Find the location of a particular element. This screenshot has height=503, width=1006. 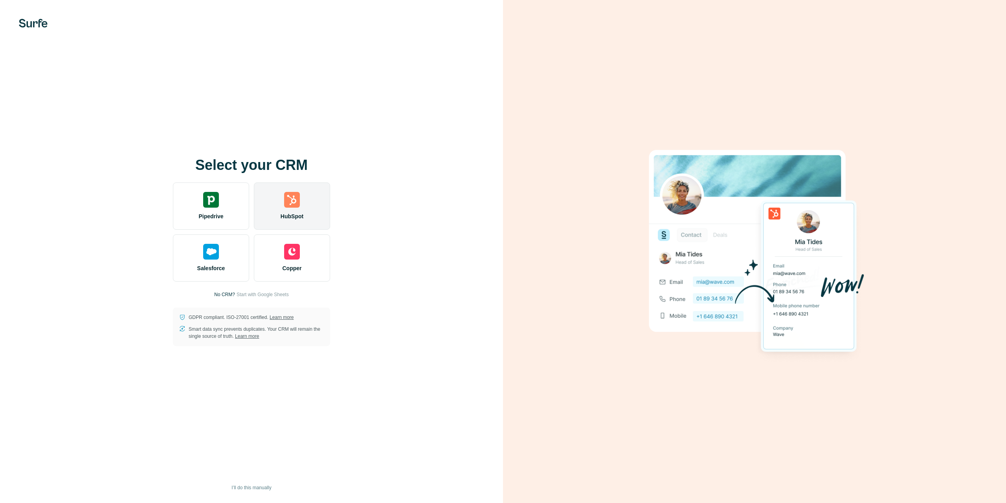

img: salesforce's logo is located at coordinates (211, 251).